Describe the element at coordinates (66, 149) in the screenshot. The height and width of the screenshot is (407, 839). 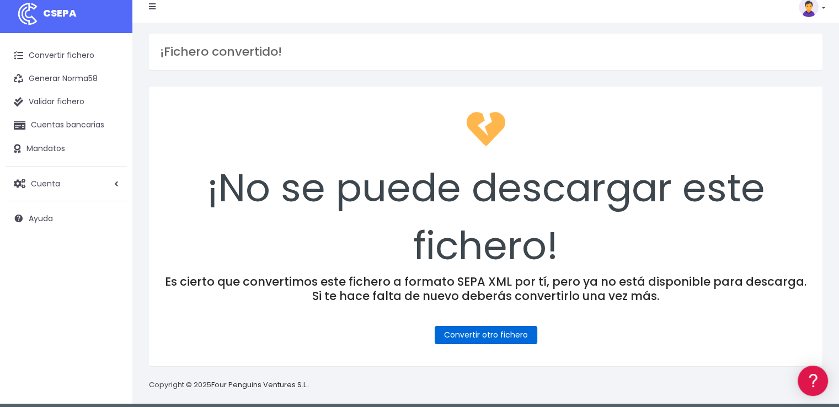
I see `a: Mandatos` at that location.